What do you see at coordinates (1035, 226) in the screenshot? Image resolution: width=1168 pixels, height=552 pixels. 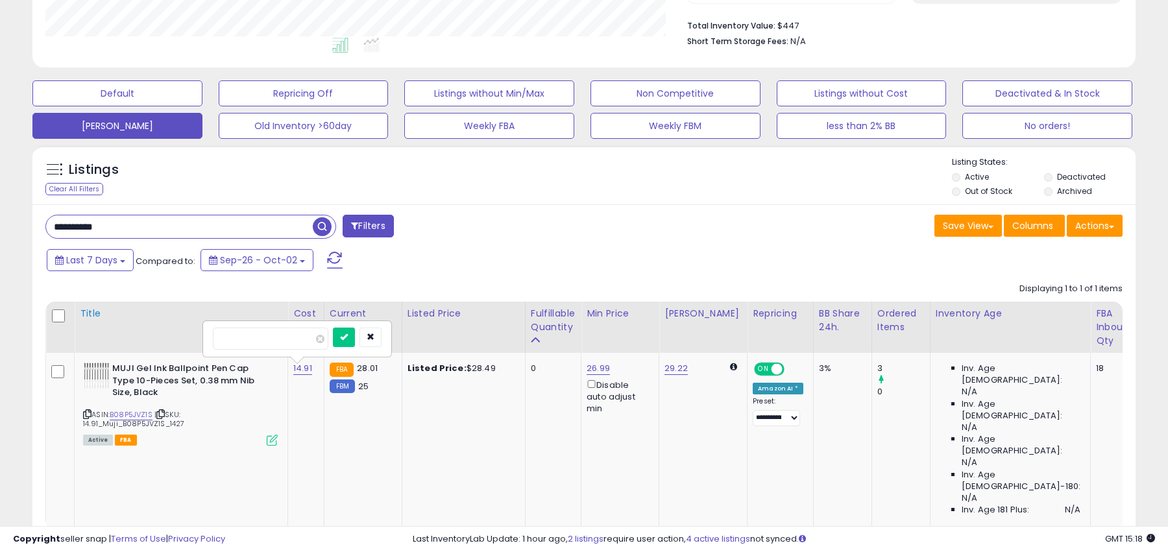 I see `button: Columns` at bounding box center [1035, 226].